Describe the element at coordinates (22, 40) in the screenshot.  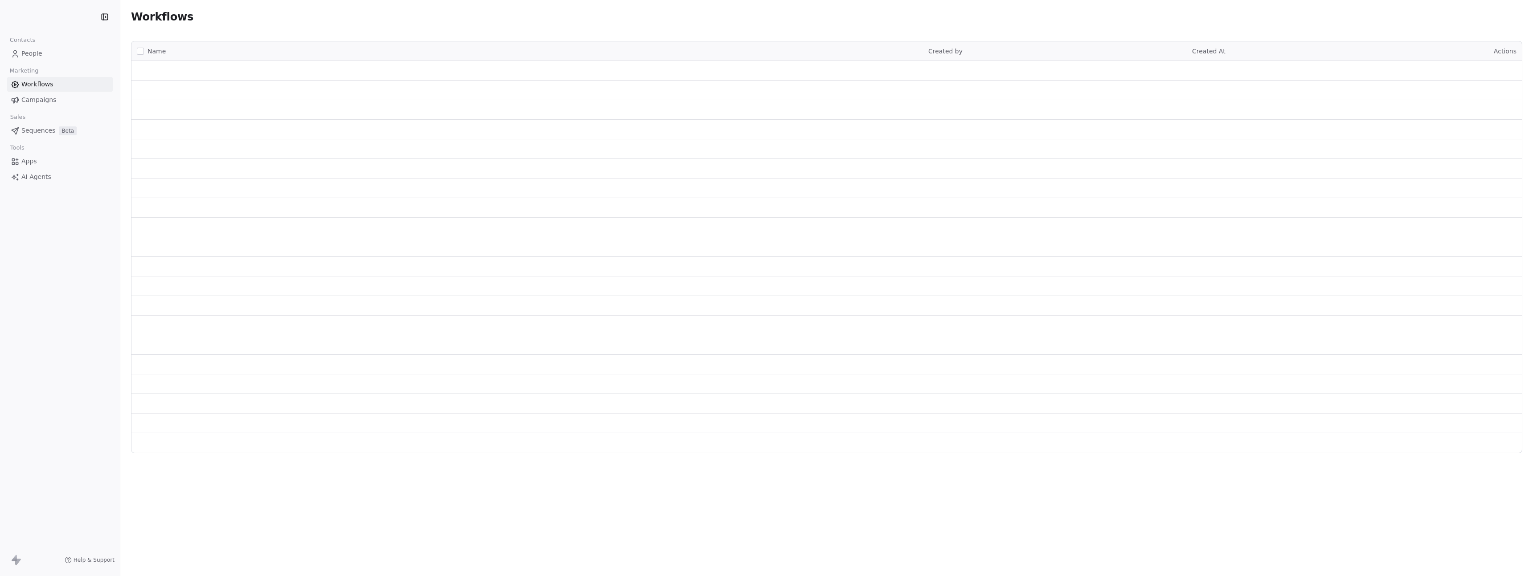
I see `span: Contacts` at that location.